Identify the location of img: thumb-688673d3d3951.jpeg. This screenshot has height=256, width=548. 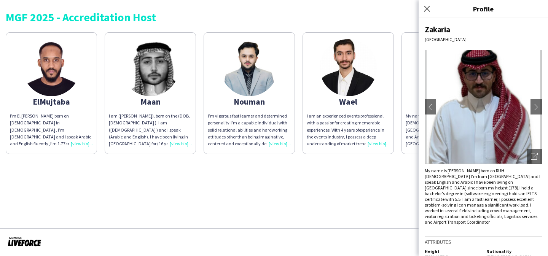
(249, 68).